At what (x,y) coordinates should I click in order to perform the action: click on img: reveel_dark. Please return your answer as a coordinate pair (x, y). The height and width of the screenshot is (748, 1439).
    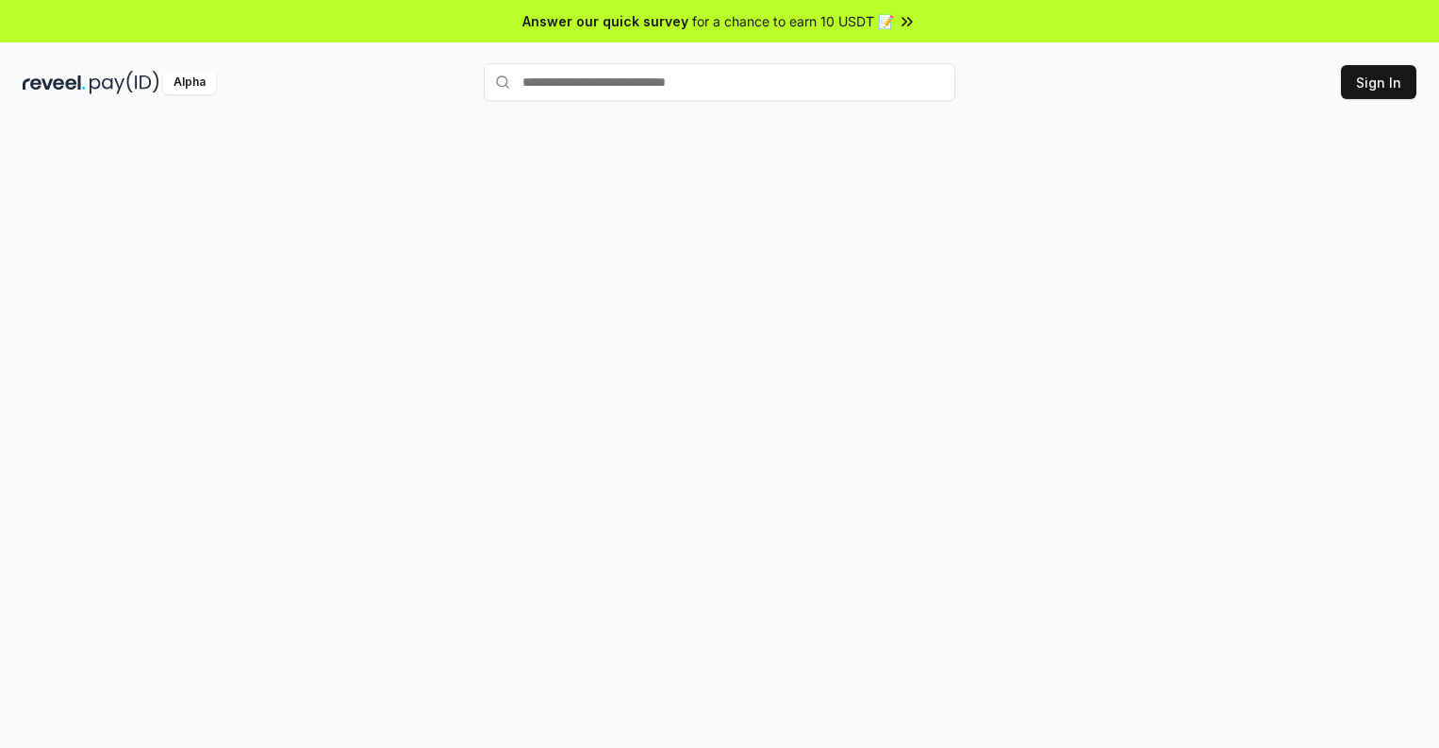
    Looking at the image, I should click on (54, 82).